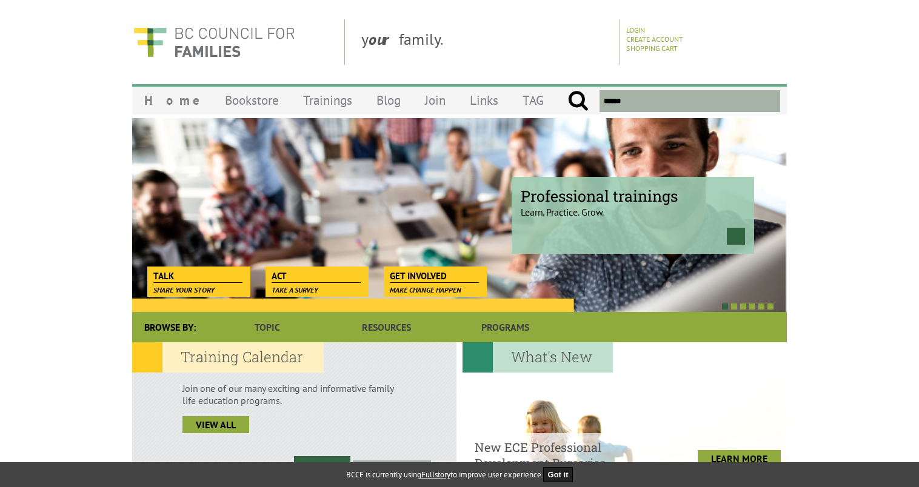  I want to click on span: Get Involved, so click(434, 276).